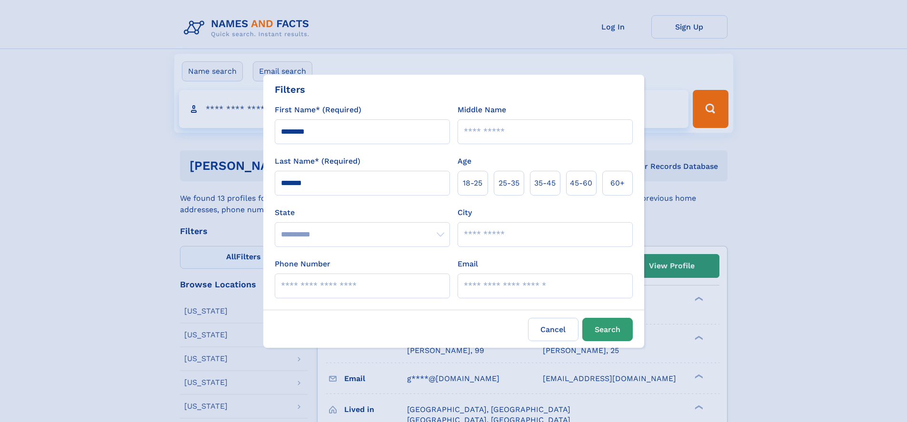 The width and height of the screenshot is (907, 422). Describe the element at coordinates (318, 161) in the screenshot. I see `label: Last Name* (Required)` at that location.